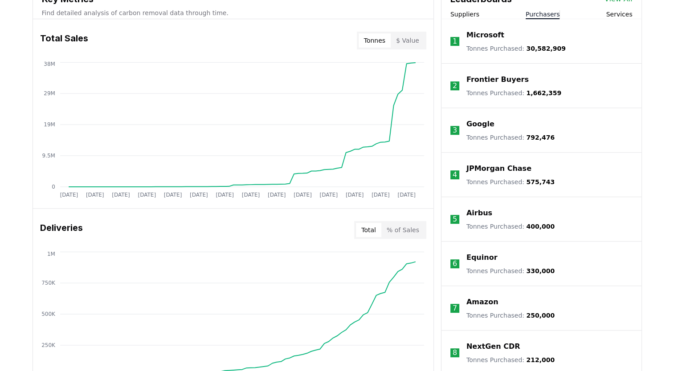 The height and width of the screenshot is (371, 674). I want to click on button: % of Sales, so click(403, 230).